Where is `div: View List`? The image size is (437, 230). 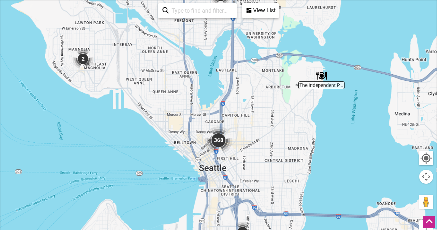 div: View List is located at coordinates (261, 11).